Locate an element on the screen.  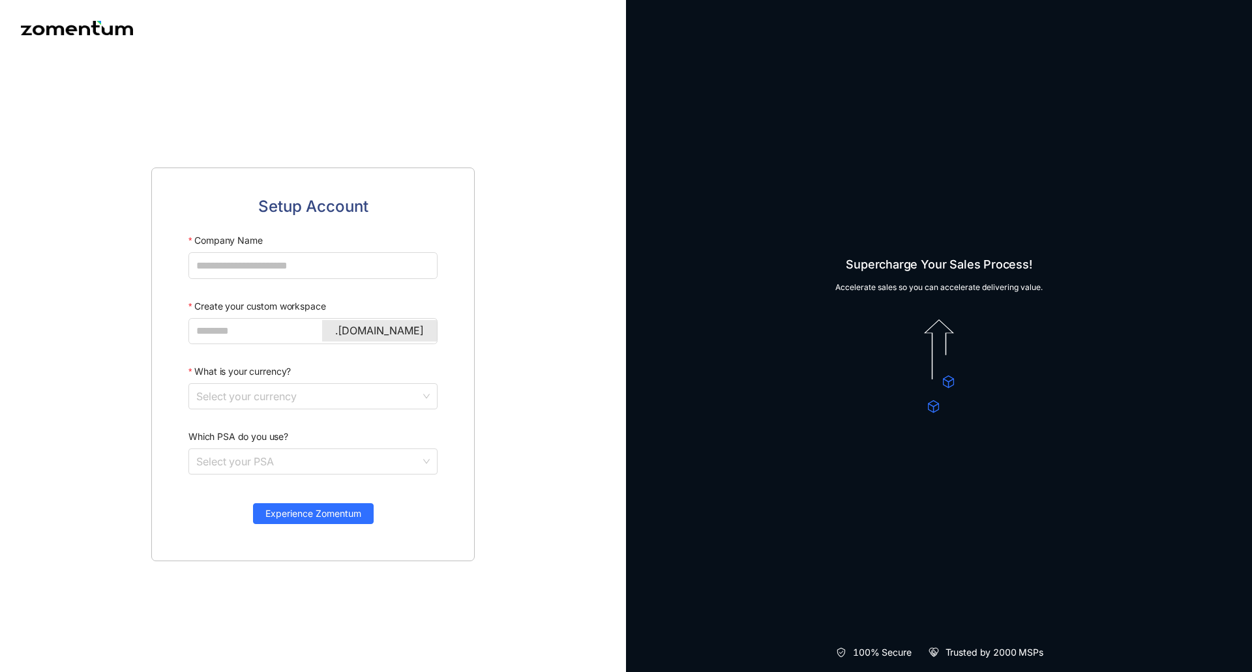
label: Company Name is located at coordinates (226, 241).